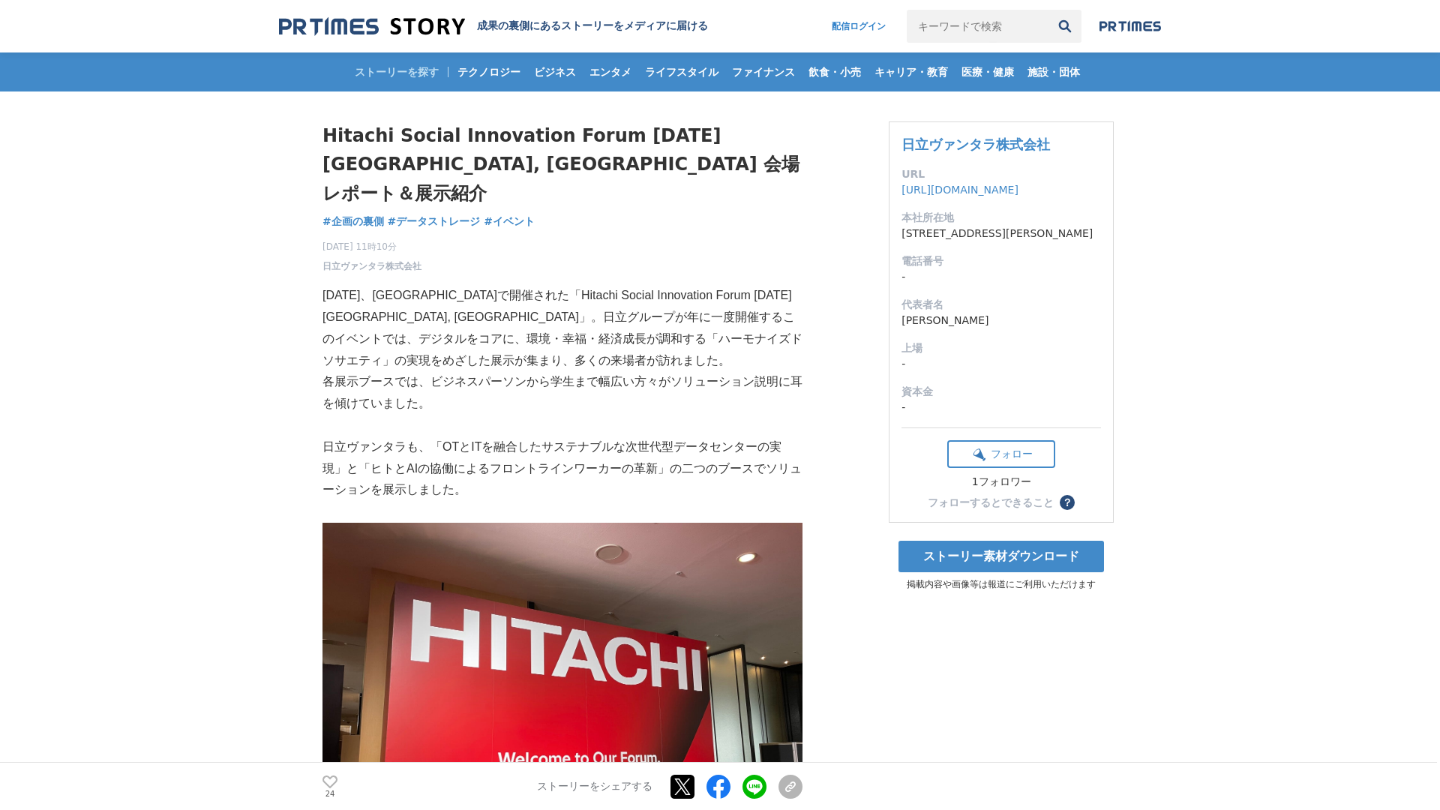 The image size is (1440, 810). Describe the element at coordinates (1002, 218) in the screenshot. I see `dt: 本社所在地` at that location.